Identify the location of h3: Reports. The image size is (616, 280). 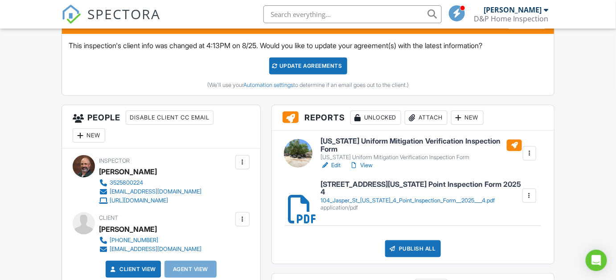
(413, 118).